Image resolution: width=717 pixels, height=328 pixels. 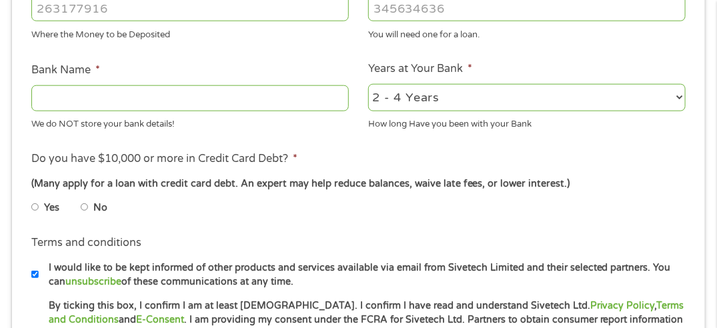 What do you see at coordinates (190, 32) in the screenshot?
I see `div: Where the Money to be Deposited` at bounding box center [190, 32].